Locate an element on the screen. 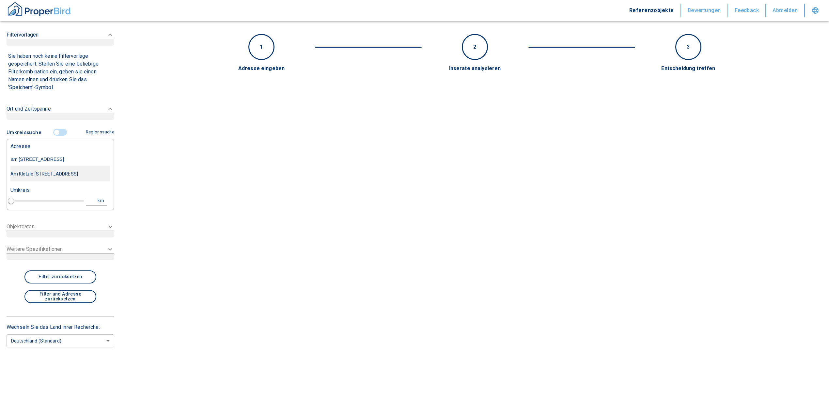 This screenshot has height=396, width=829. div: Inserate analysieren is located at coordinates (475, 69).